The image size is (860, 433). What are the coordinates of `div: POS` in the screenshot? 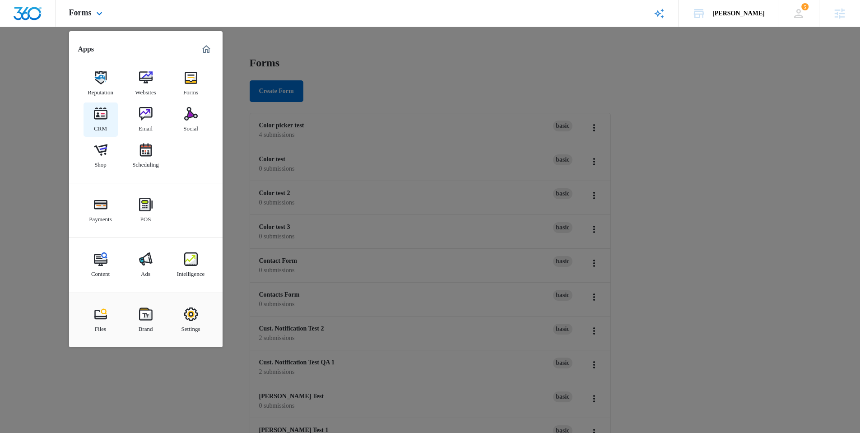 It's located at (146, 217).